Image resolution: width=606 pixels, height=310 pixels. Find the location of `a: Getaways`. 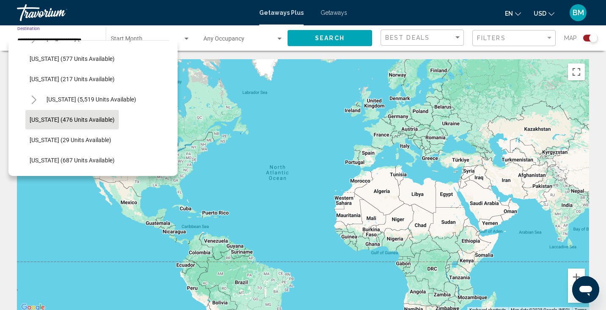

a: Getaways is located at coordinates (334, 13).